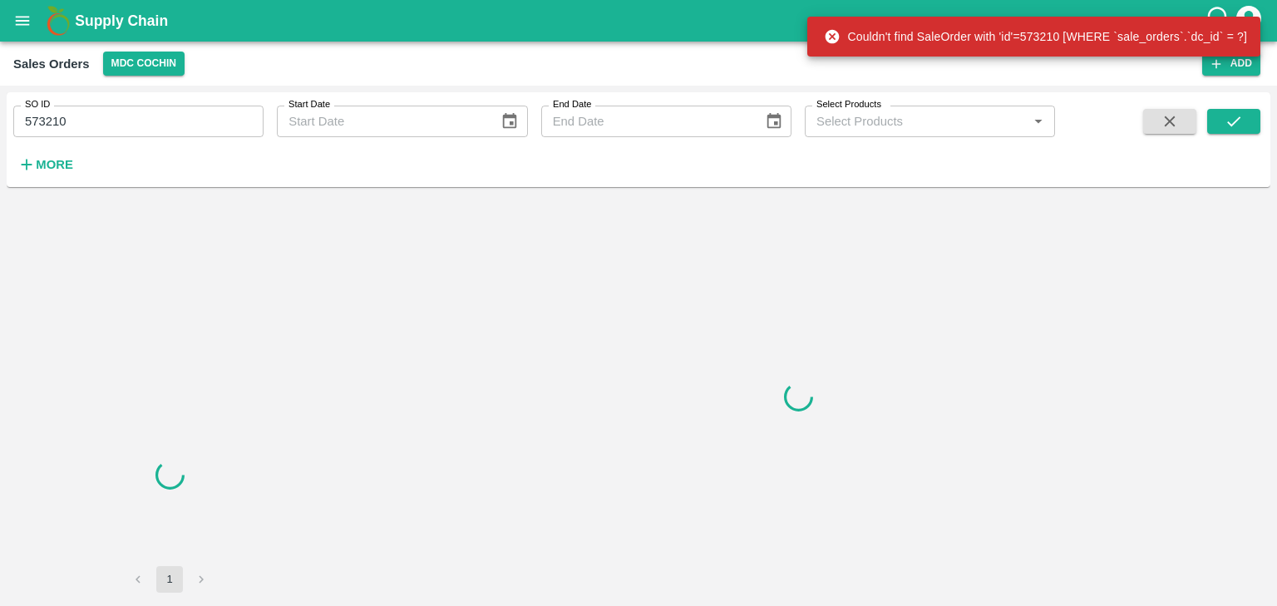  Describe the element at coordinates (170, 579) in the screenshot. I see `button: page 1` at that location.